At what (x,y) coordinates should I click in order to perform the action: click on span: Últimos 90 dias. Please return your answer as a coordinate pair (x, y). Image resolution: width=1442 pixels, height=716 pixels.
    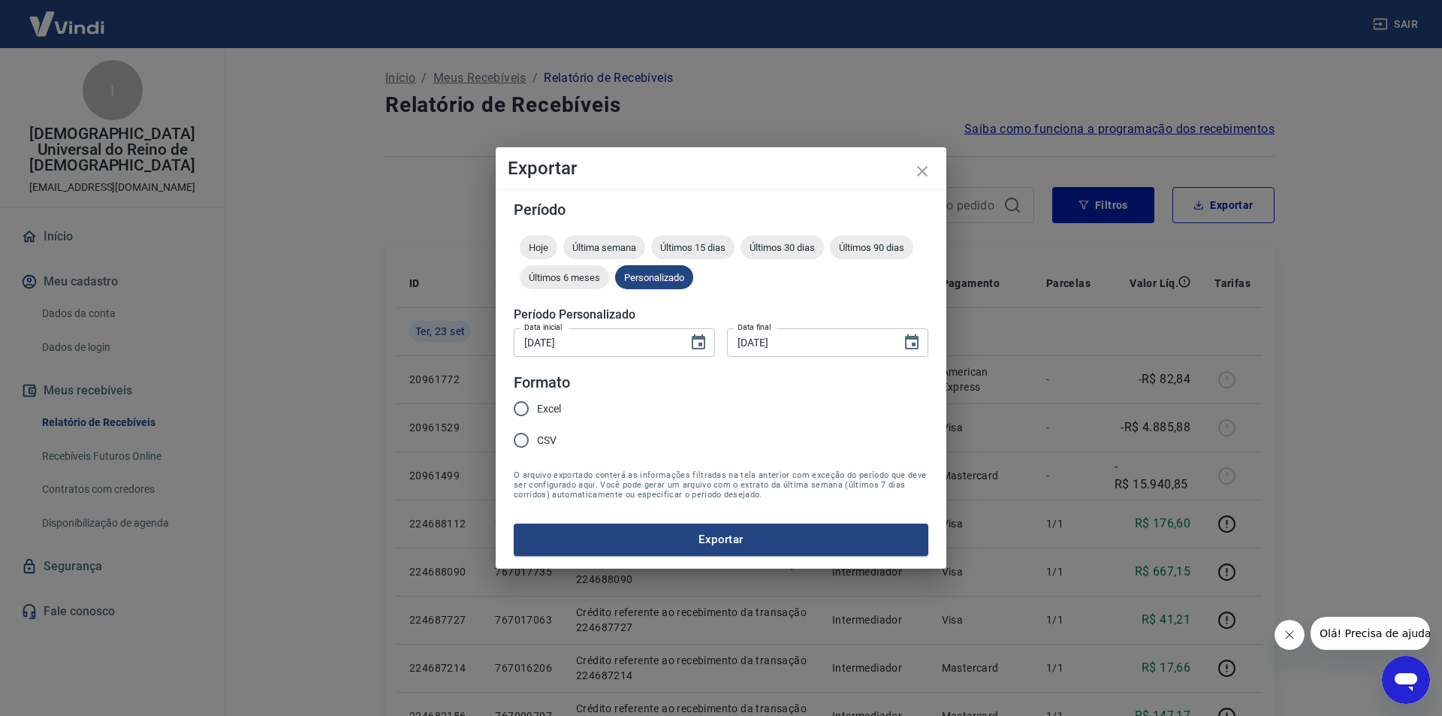
    Looking at the image, I should click on (871, 247).